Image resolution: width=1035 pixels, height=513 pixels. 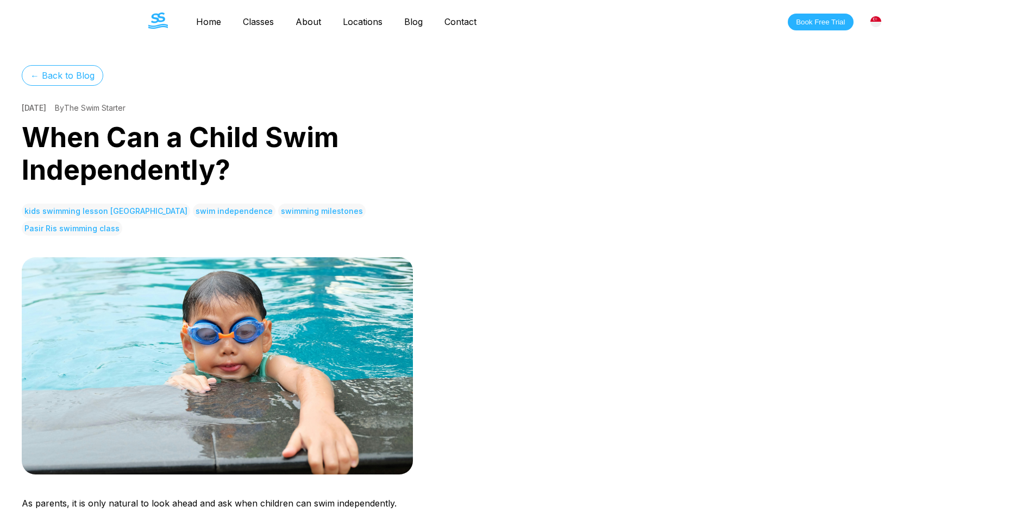 What do you see at coordinates (258, 22) in the screenshot?
I see `a: Classes` at bounding box center [258, 22].